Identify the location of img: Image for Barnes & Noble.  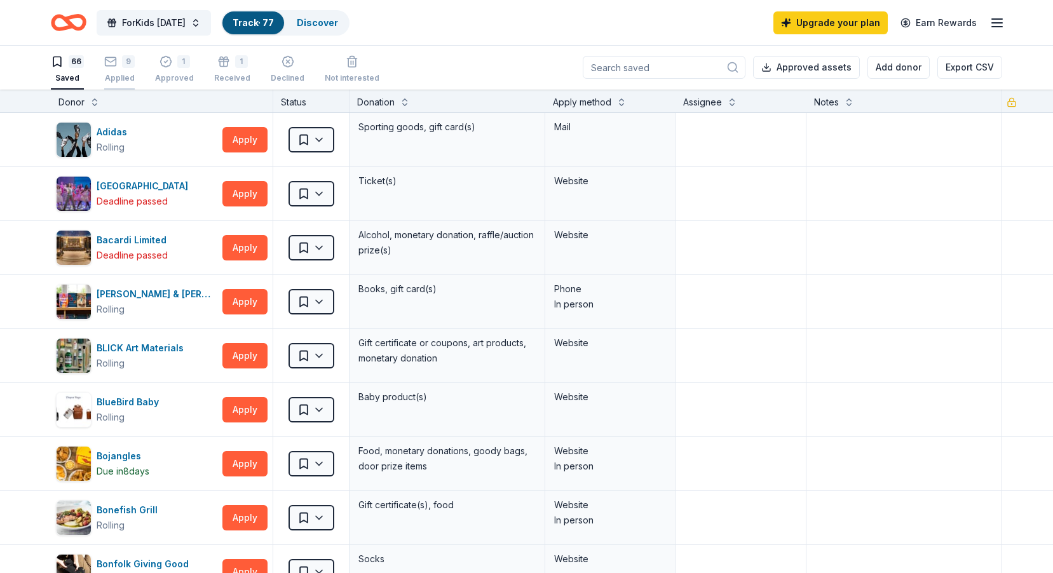
(74, 302).